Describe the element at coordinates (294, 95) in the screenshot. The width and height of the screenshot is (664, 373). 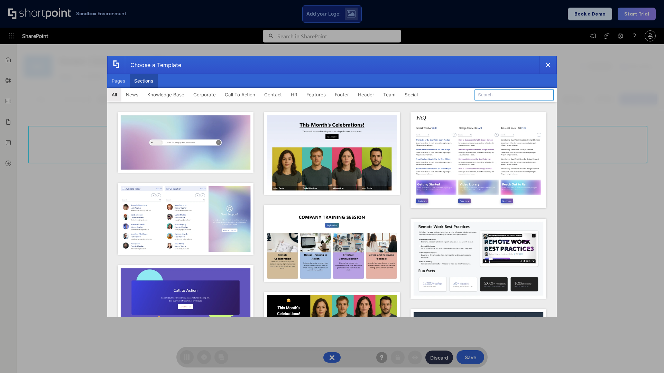
I see `button: HR` at that location.